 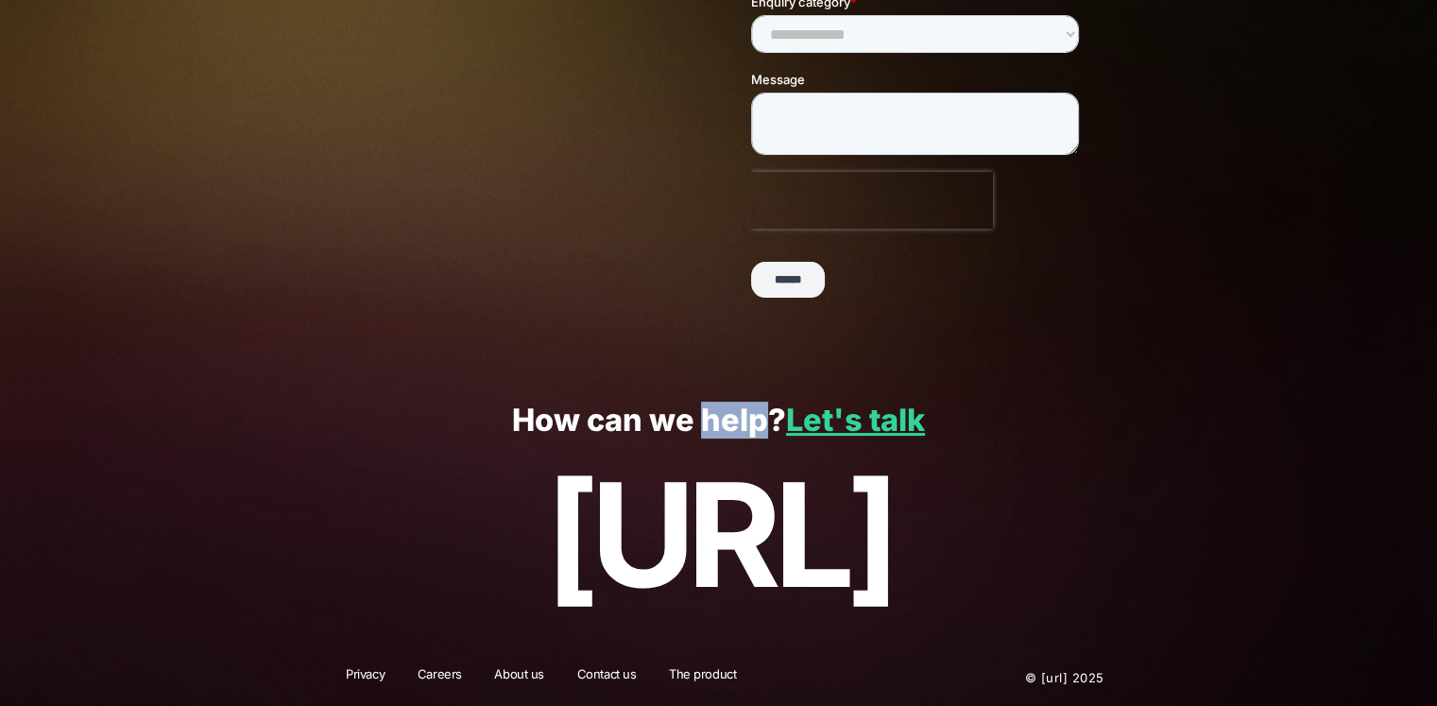 What do you see at coordinates (718, 420) in the screenshot?
I see `p: How can we help?` at bounding box center [718, 420].